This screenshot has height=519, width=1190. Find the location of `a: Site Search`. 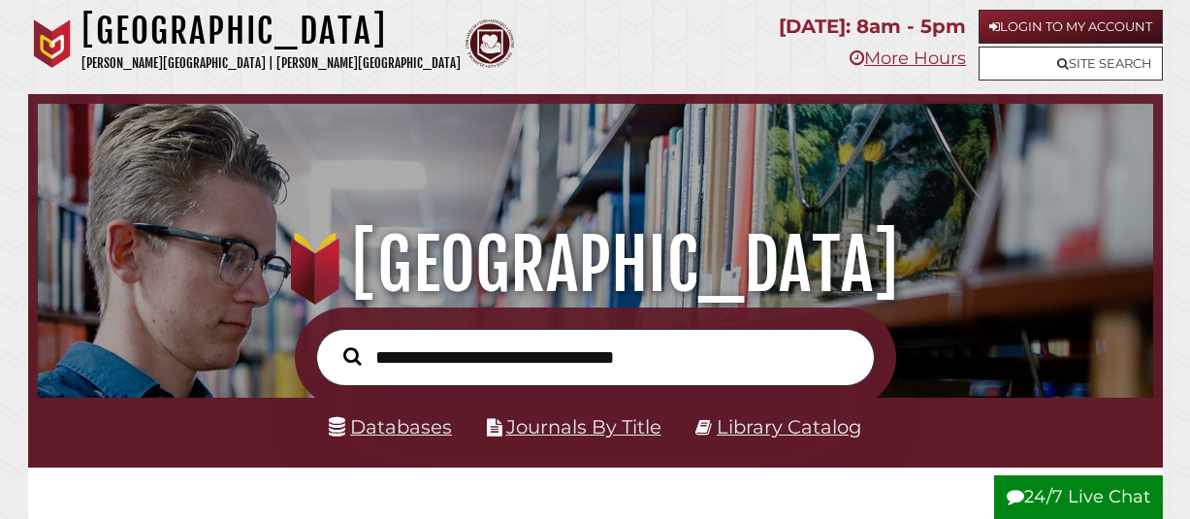

a: Site Search is located at coordinates (1071, 63).